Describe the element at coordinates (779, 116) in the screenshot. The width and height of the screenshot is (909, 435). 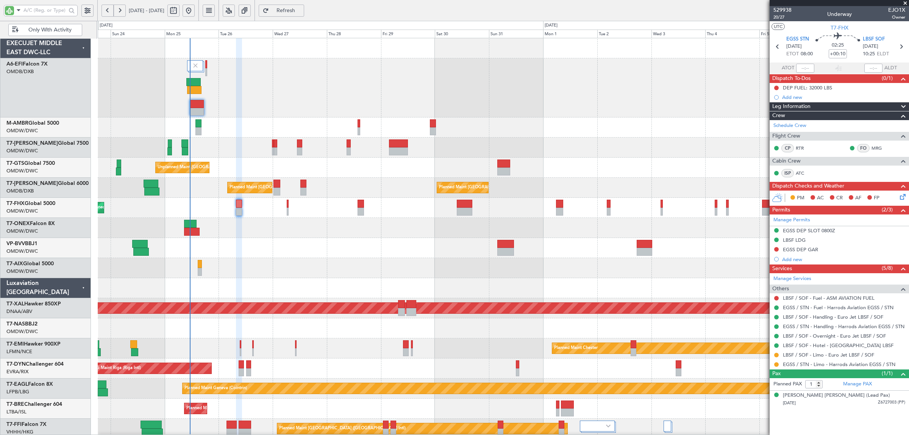
I see `span: Crew` at that location.